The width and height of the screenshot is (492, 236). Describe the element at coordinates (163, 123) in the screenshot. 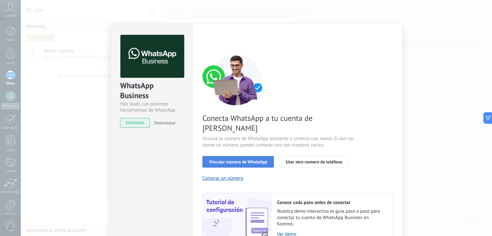

I see `button: Desinstalar` at that location.